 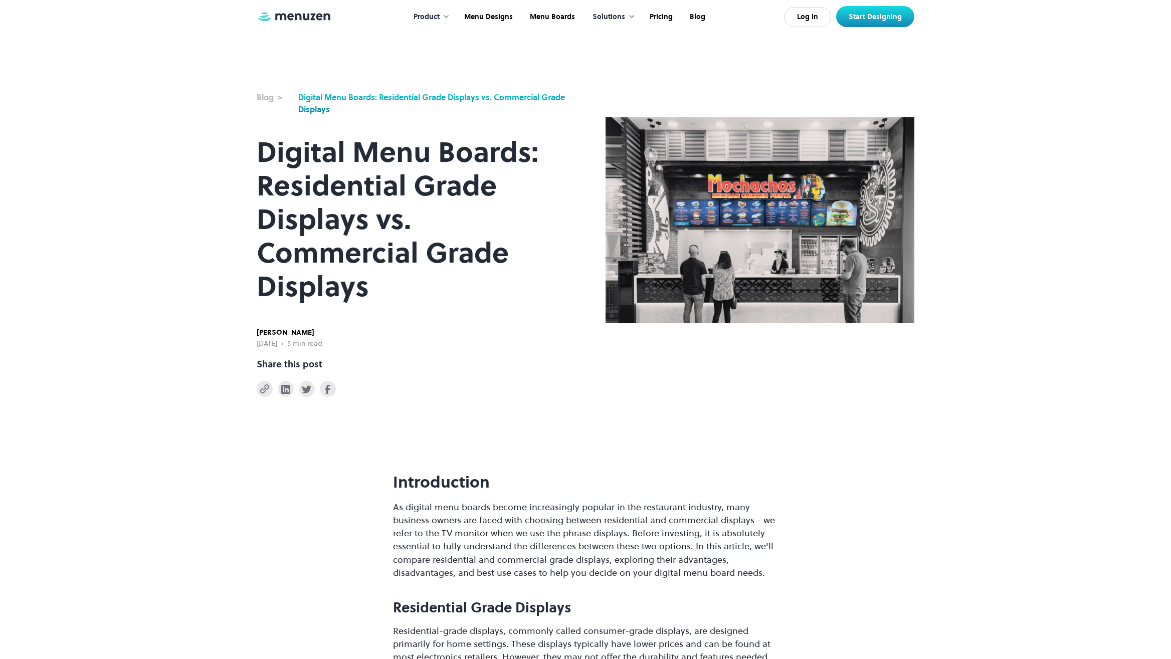 What do you see at coordinates (431, 103) in the screenshot?
I see `div: Digital Menu Boards: Residential Grade Displays vs. Commercial Grade Displays` at bounding box center [431, 103].